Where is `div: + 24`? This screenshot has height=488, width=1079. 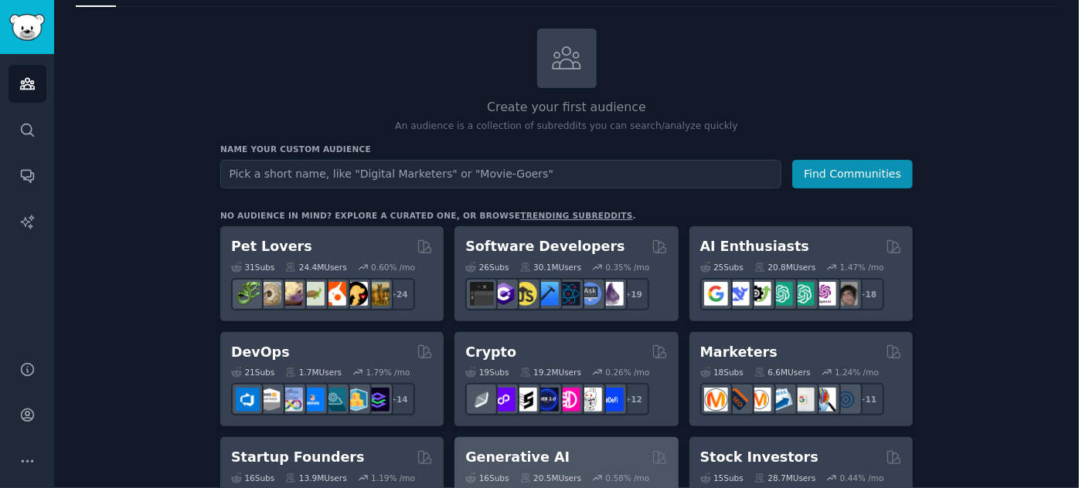 div: + 24 is located at coordinates (399, 294).